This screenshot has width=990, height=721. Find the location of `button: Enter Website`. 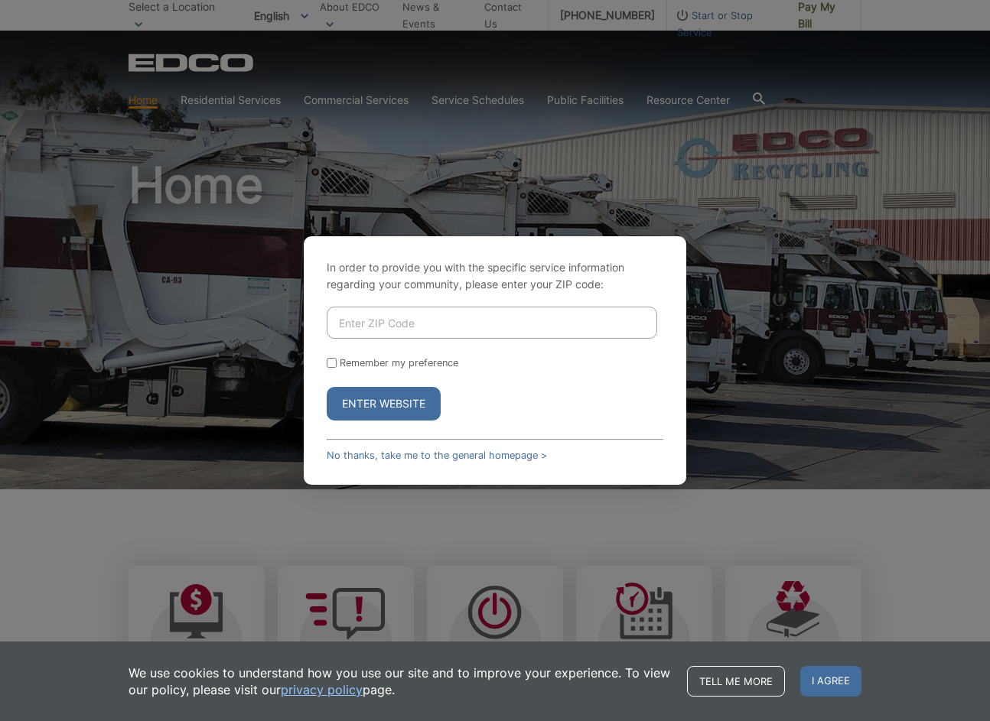

button: Enter Website is located at coordinates (383, 404).